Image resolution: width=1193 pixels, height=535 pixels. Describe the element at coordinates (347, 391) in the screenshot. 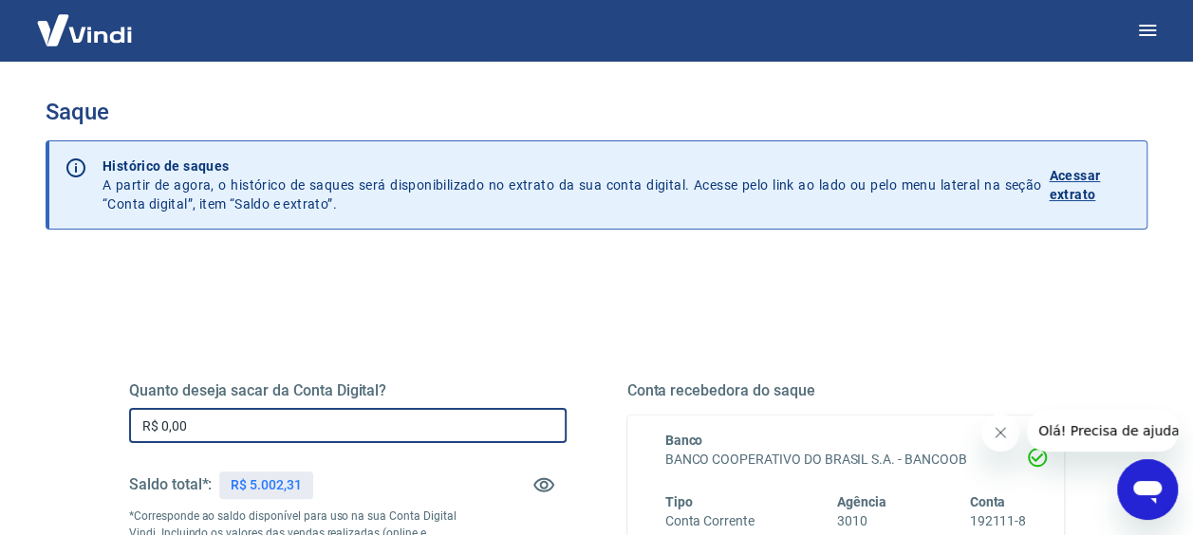

I see `h5: Quanto deseja sacar da Conta Digital?` at that location.